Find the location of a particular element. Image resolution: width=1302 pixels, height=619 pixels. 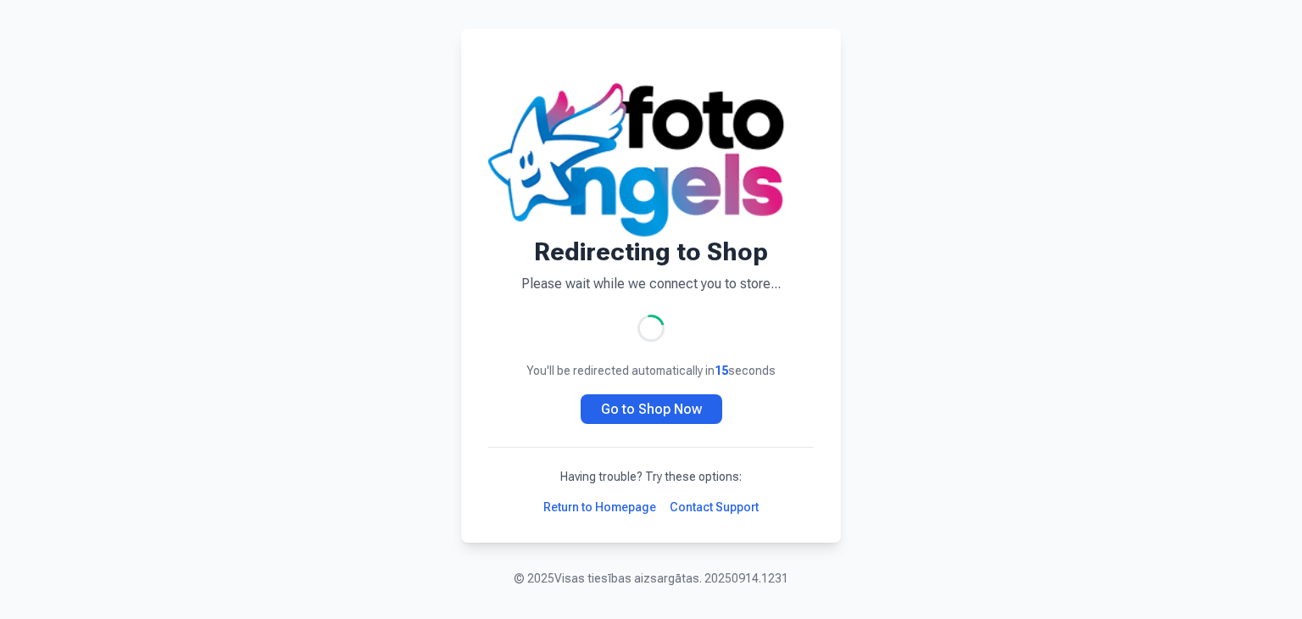

span: 15 is located at coordinates (721, 370).